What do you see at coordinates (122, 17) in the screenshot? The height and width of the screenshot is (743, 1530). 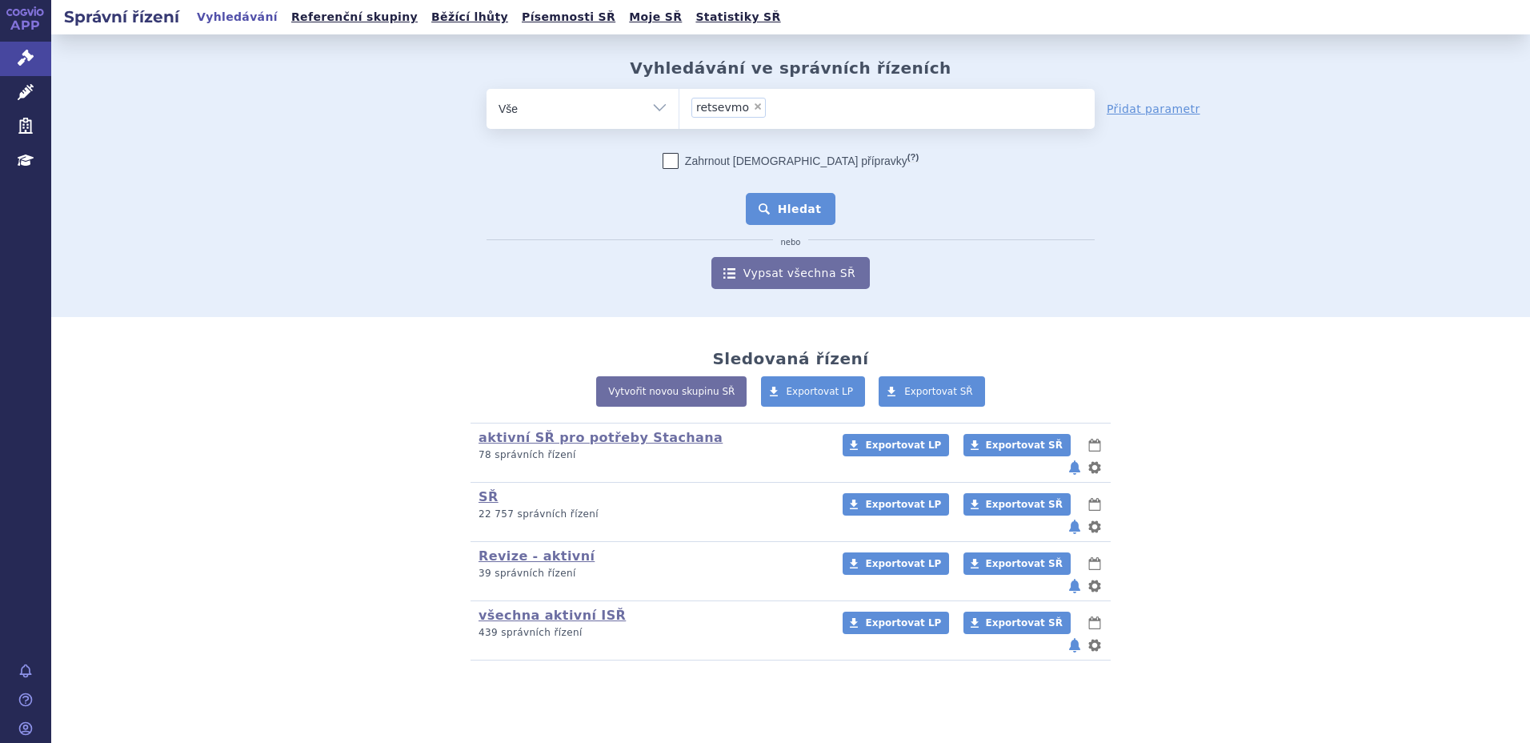 I see `h2: Správní řízení` at bounding box center [122, 17].